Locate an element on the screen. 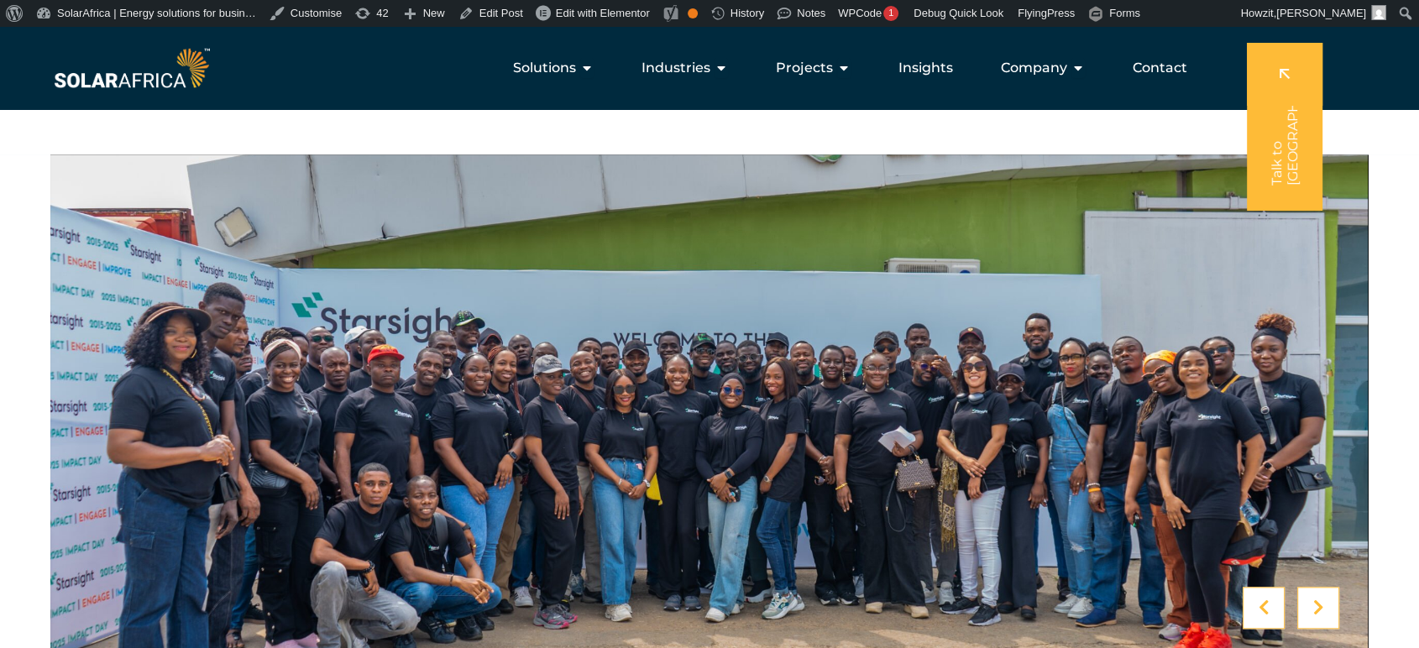 This screenshot has width=1419, height=648. span: Edit with Elementor is located at coordinates (603, 13).